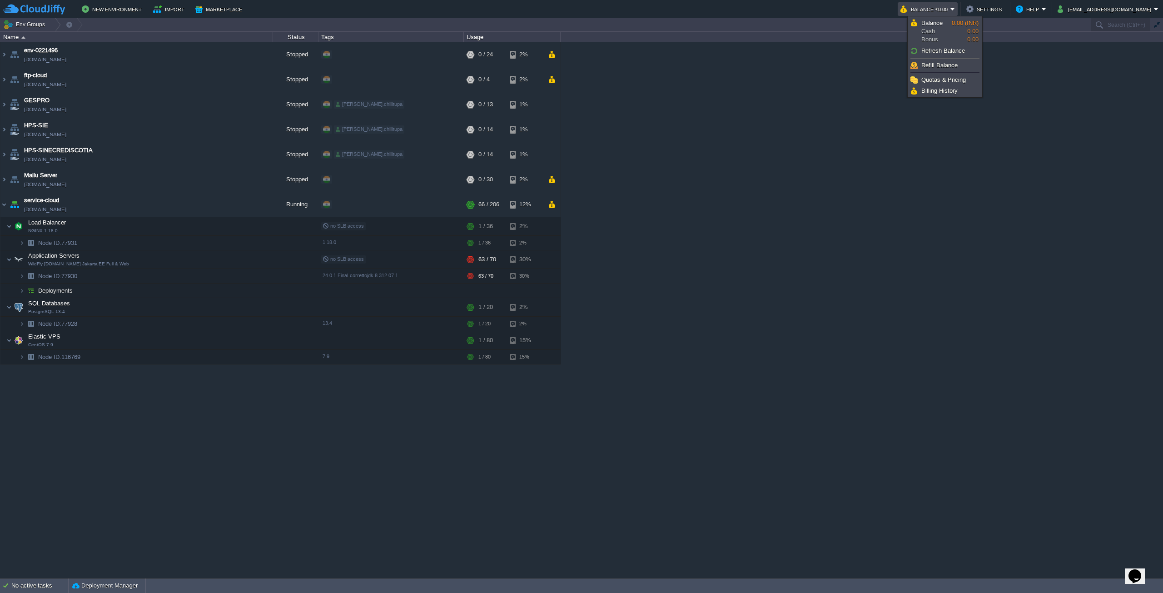 The width and height of the screenshot is (1163, 593). What do you see at coordinates (170, 9) in the screenshot?
I see `button: Import` at bounding box center [170, 9].